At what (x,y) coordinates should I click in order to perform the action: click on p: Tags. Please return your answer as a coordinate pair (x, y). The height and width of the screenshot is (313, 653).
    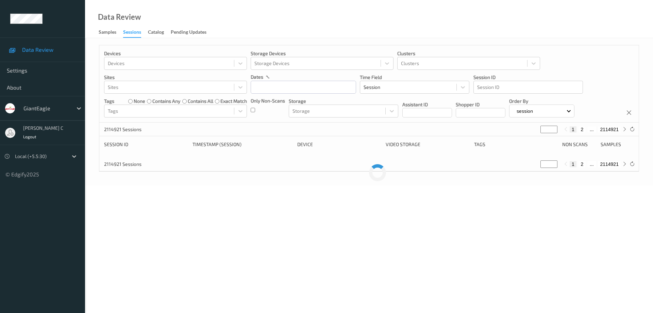
    Looking at the image, I should click on (109, 101).